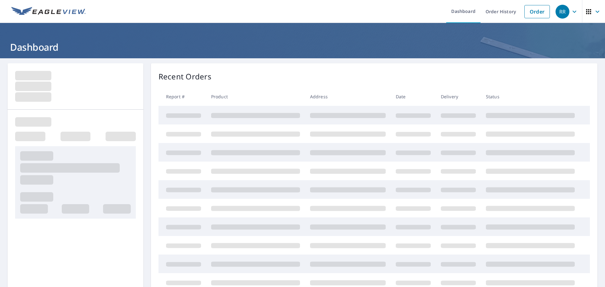 This screenshot has height=287, width=605. What do you see at coordinates (303, 47) in the screenshot?
I see `h1: Dashboard` at bounding box center [303, 47].